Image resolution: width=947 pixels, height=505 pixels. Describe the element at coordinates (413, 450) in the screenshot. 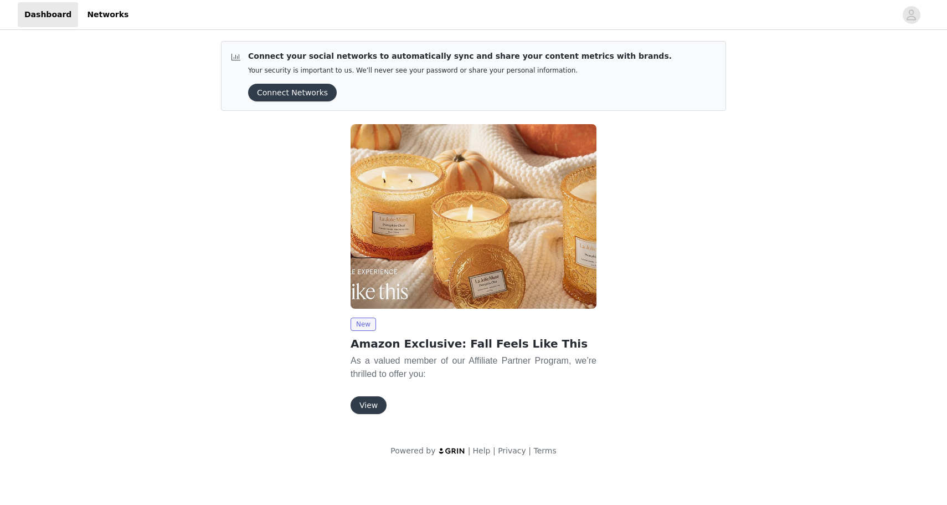

I see `span: Powered by` at that location.